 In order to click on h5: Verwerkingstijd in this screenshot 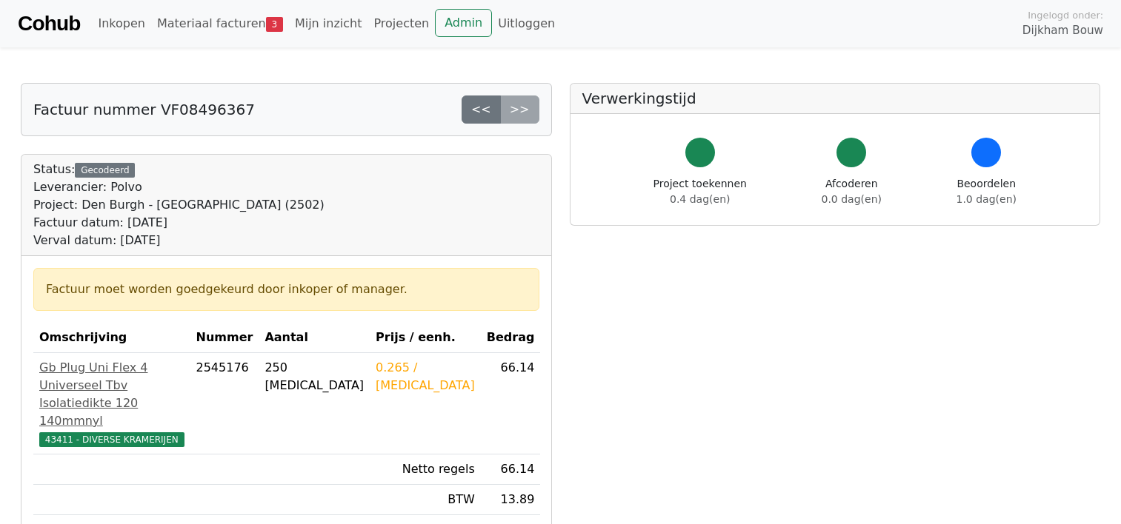, I will do `click(835, 98)`.